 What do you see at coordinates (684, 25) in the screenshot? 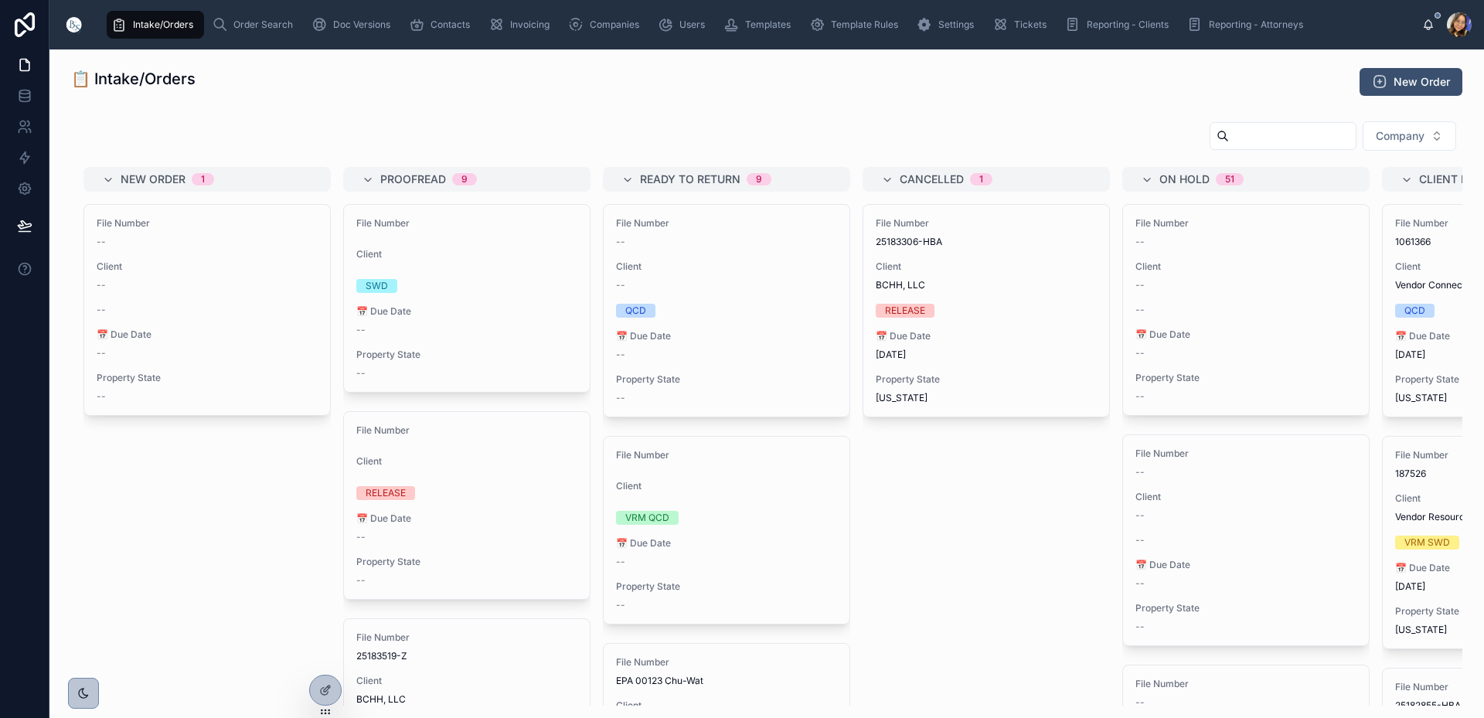
I see `a: Users` at bounding box center [684, 25].